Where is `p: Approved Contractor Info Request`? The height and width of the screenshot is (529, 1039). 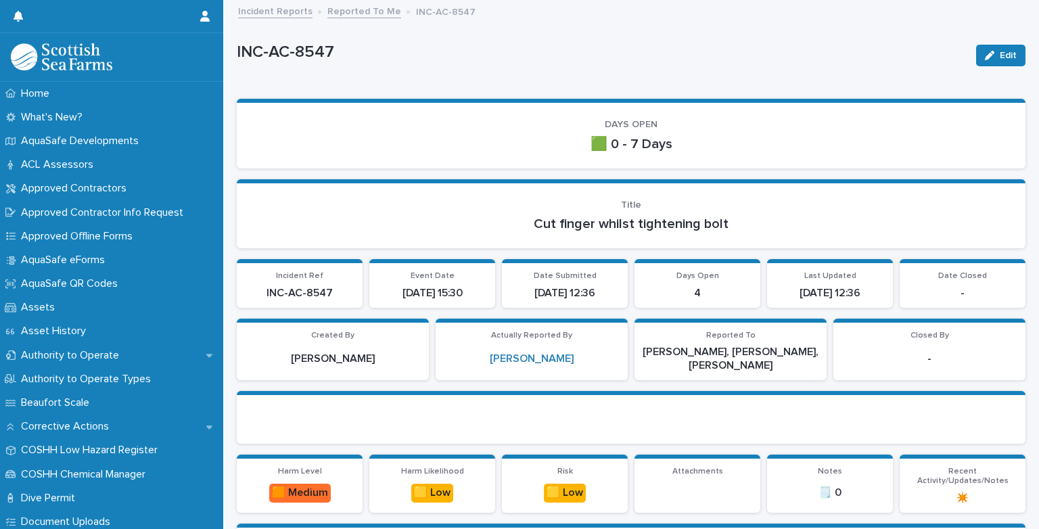
p: Approved Contractor Info Request is located at coordinates (105, 212).